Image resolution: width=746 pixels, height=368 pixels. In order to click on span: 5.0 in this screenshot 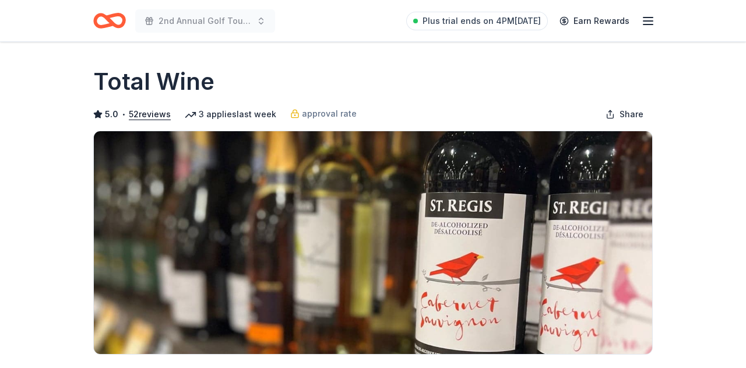, I will do `click(111, 114)`.